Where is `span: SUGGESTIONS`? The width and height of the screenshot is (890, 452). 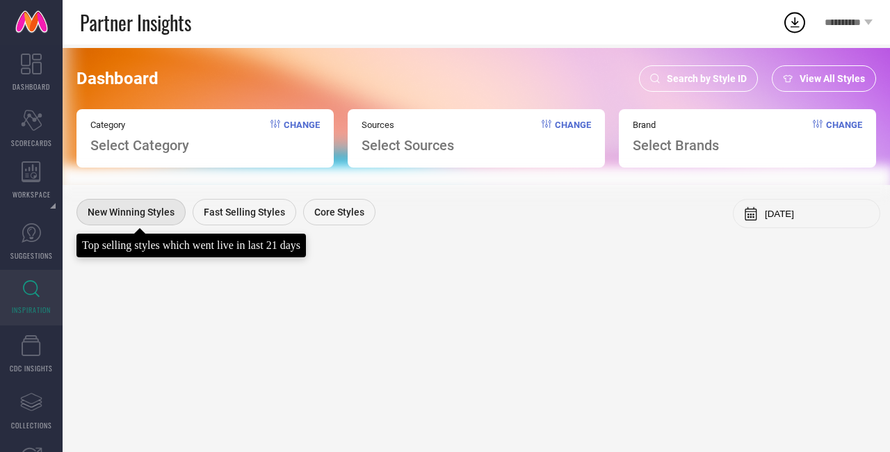 span: SUGGESTIONS is located at coordinates (31, 255).